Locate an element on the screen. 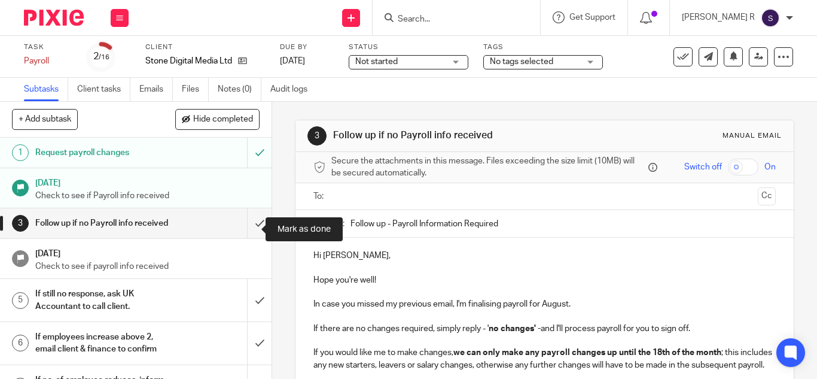 The image size is (817, 379). label: Status is located at coordinates (409, 47).